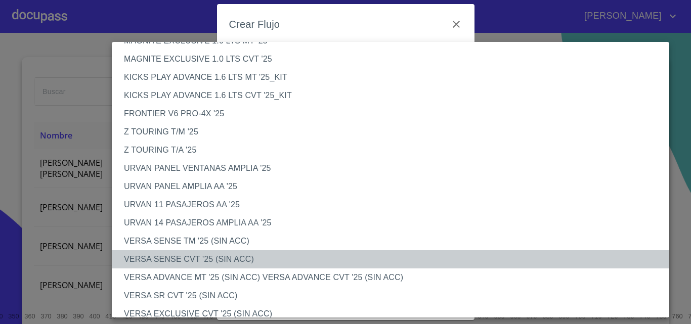  Describe the element at coordinates (394, 187) in the screenshot. I see `li: URVAN PANEL AMPLIA AA '25` at that location.